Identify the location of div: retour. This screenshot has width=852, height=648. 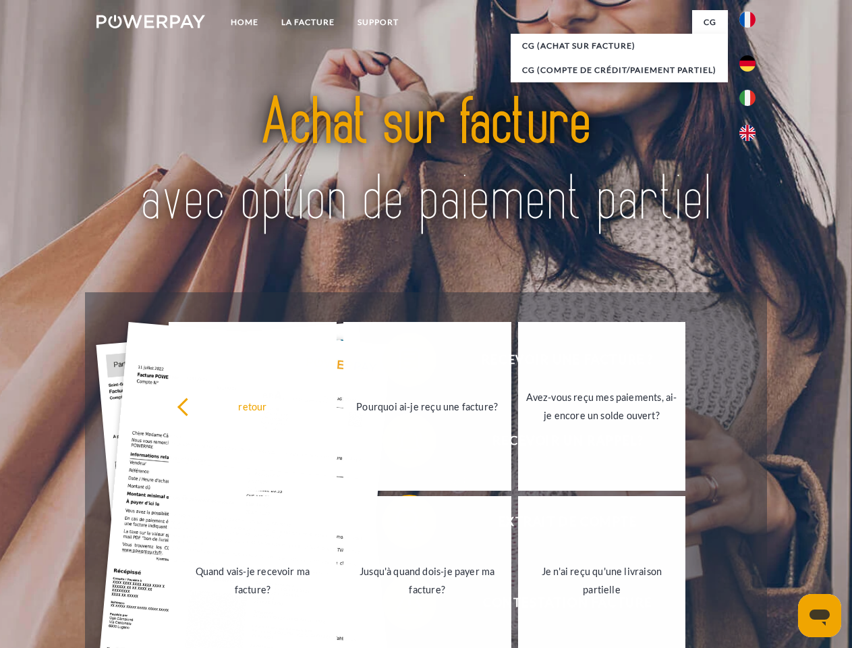
(252, 406).